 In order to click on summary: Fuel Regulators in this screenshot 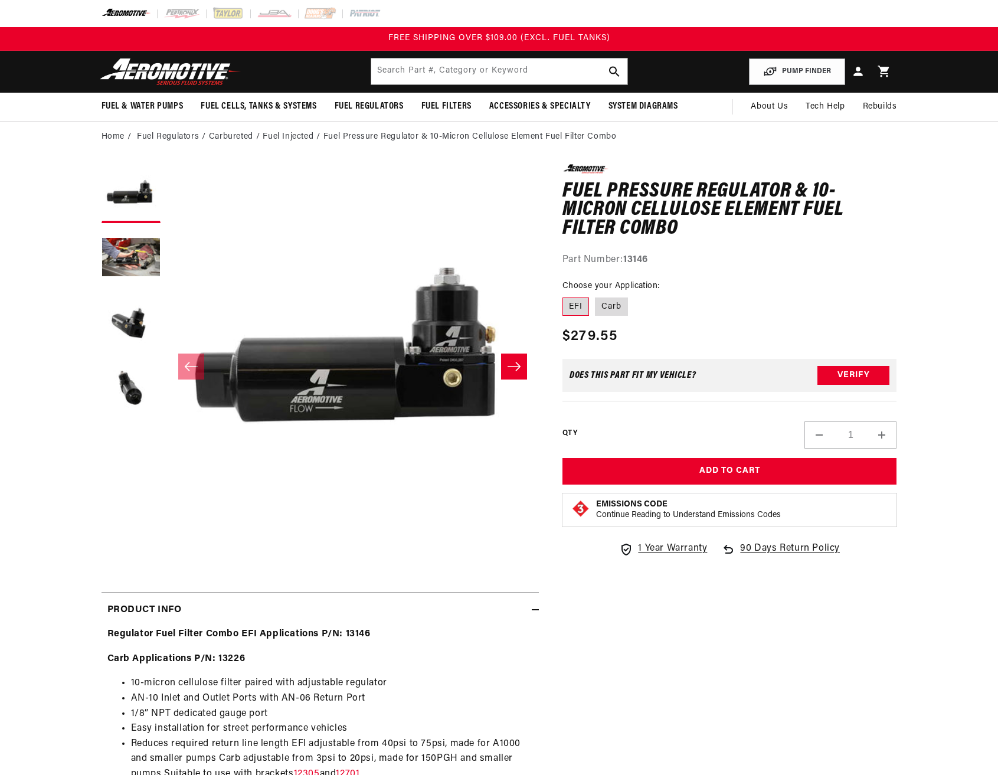, I will do `click(369, 106)`.